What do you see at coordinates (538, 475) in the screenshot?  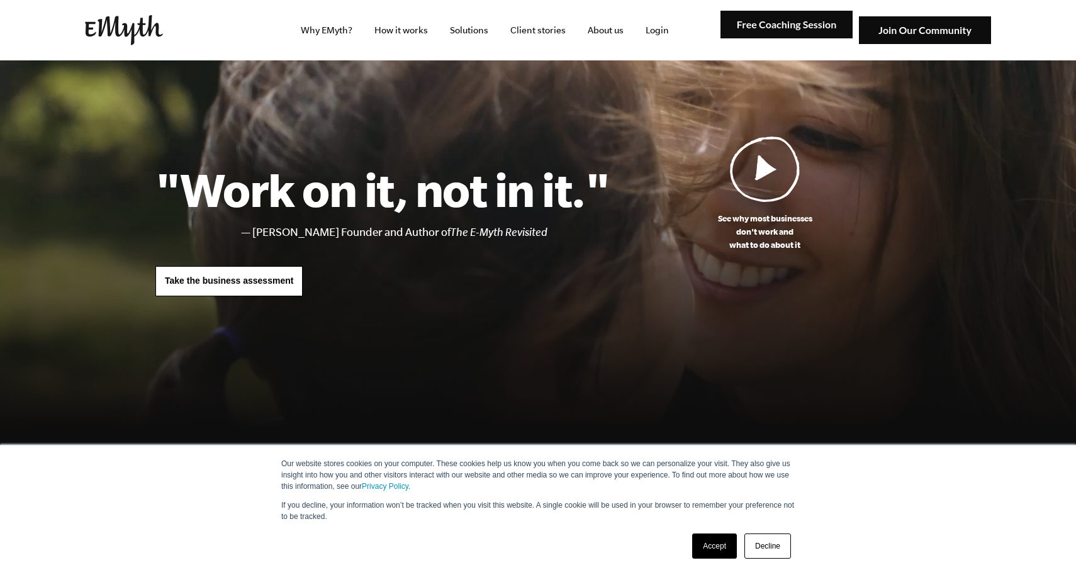 I see `p: Our website stores cookies on your computer. These cookies help us know you when you come back so...` at bounding box center [538, 475].